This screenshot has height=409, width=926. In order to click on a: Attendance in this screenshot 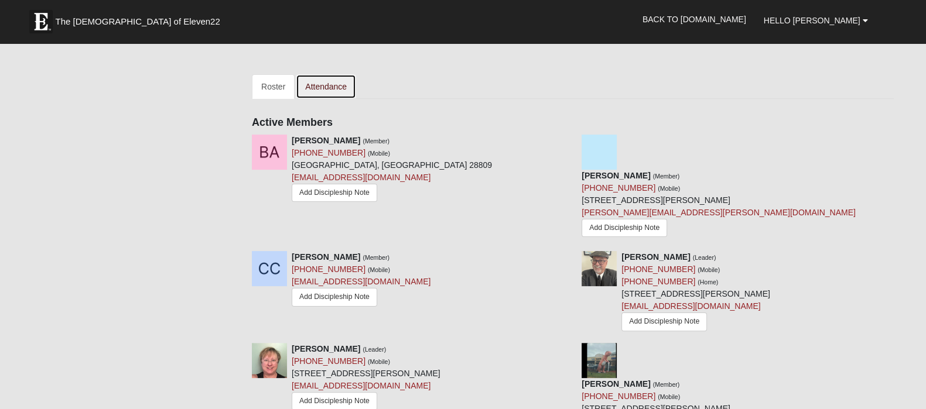, I will do `click(326, 87)`.